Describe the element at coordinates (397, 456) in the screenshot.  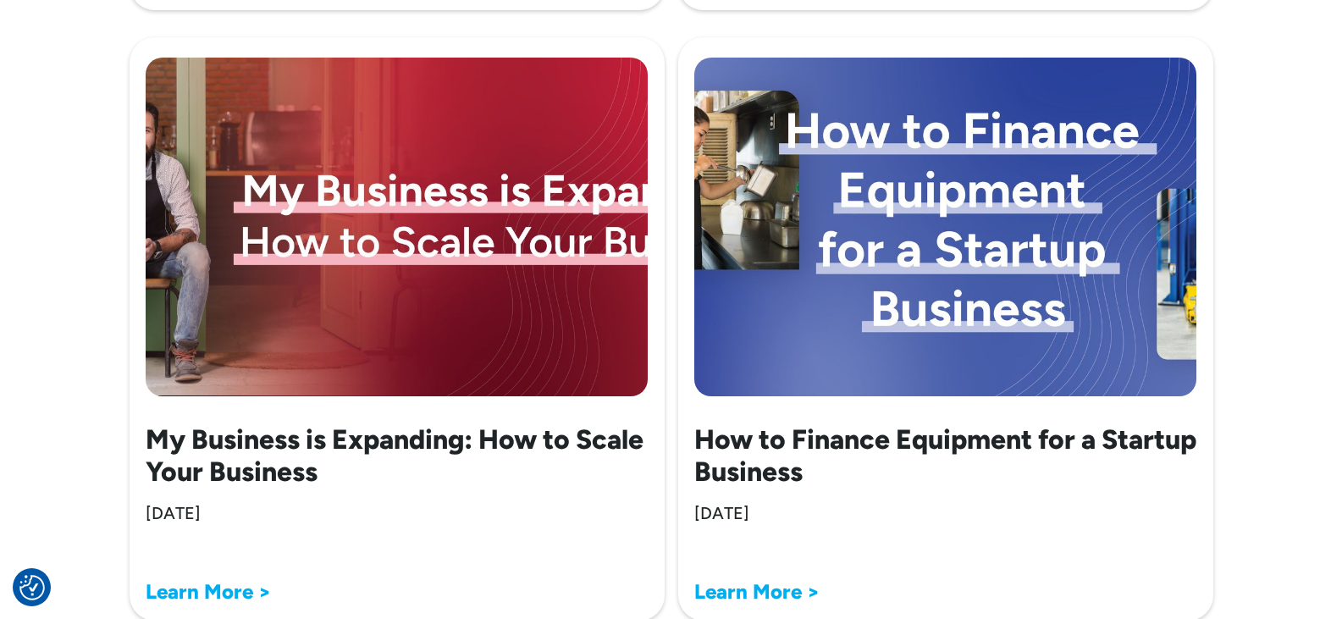
I see `h2: My Business is Expanding: How to Scale Your Business` at that location.